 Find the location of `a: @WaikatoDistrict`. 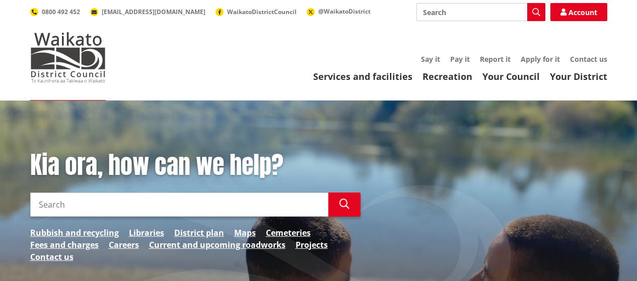

a: @WaikatoDistrict is located at coordinates (338, 11).